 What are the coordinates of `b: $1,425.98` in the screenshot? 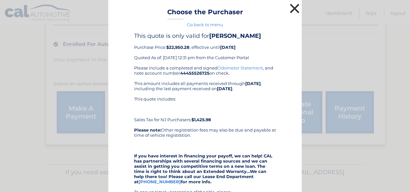 It's located at (201, 119).